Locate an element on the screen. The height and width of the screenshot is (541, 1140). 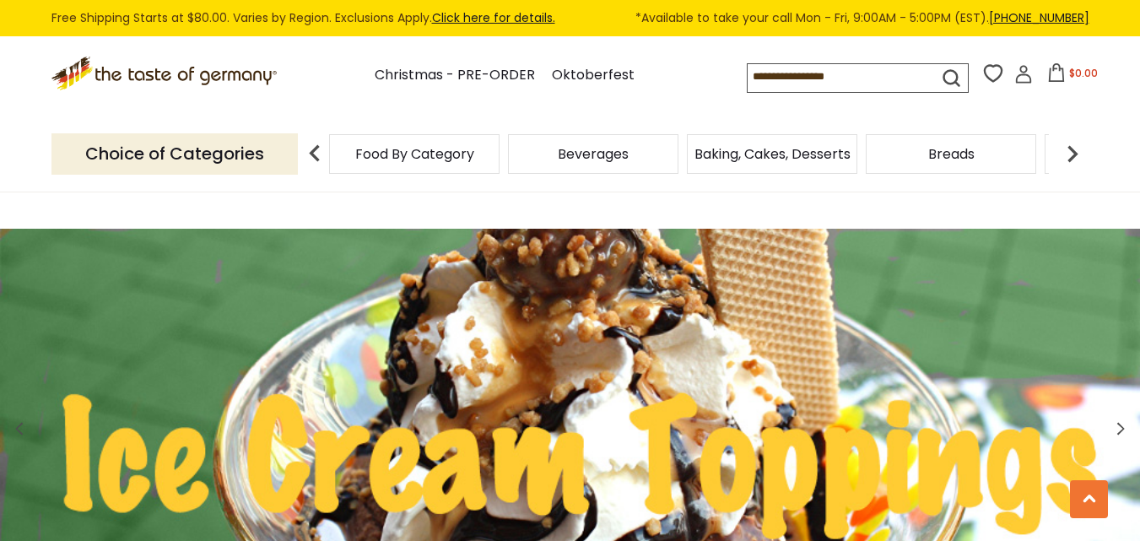
p: Choice of Categories is located at coordinates (175, 154).